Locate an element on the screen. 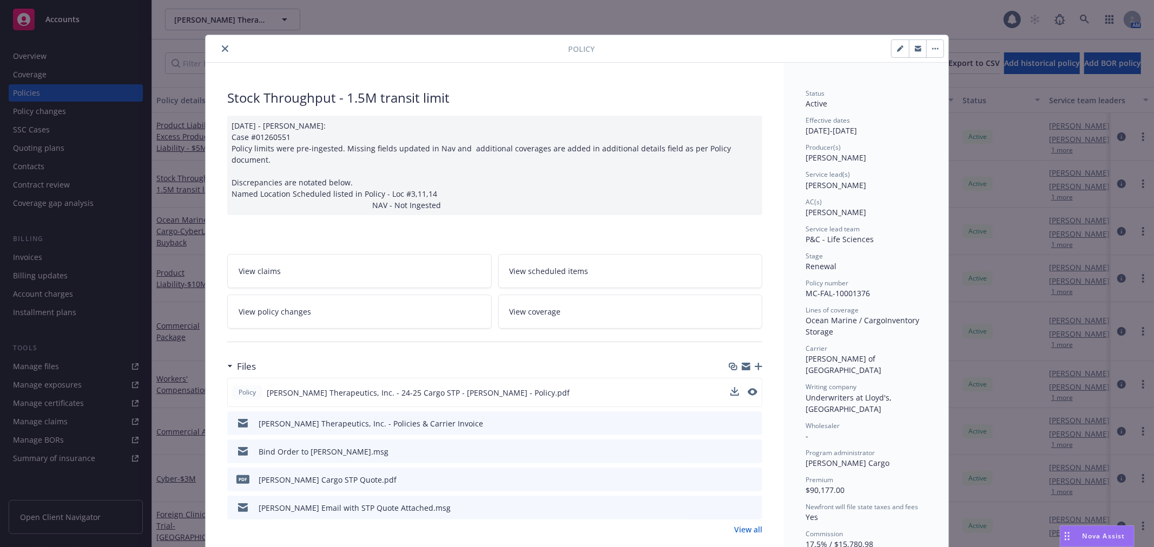 The image size is (1154, 547). span: Producer(s) is located at coordinates (823, 147).